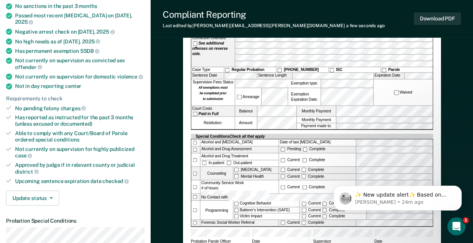 This screenshot has width=473, height=243. What do you see at coordinates (75, 28) in the screenshot?
I see `div: message notification from Kim, 24m ago. ✨ New update alert✨ Based on your feedback, we've made a ...` at bounding box center [75, 28].